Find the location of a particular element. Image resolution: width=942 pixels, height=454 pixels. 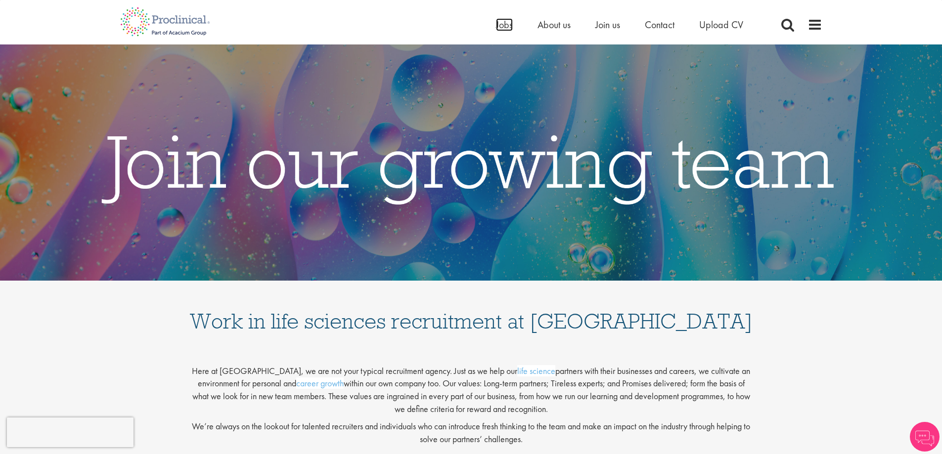

img: Chatbot is located at coordinates (925, 437).